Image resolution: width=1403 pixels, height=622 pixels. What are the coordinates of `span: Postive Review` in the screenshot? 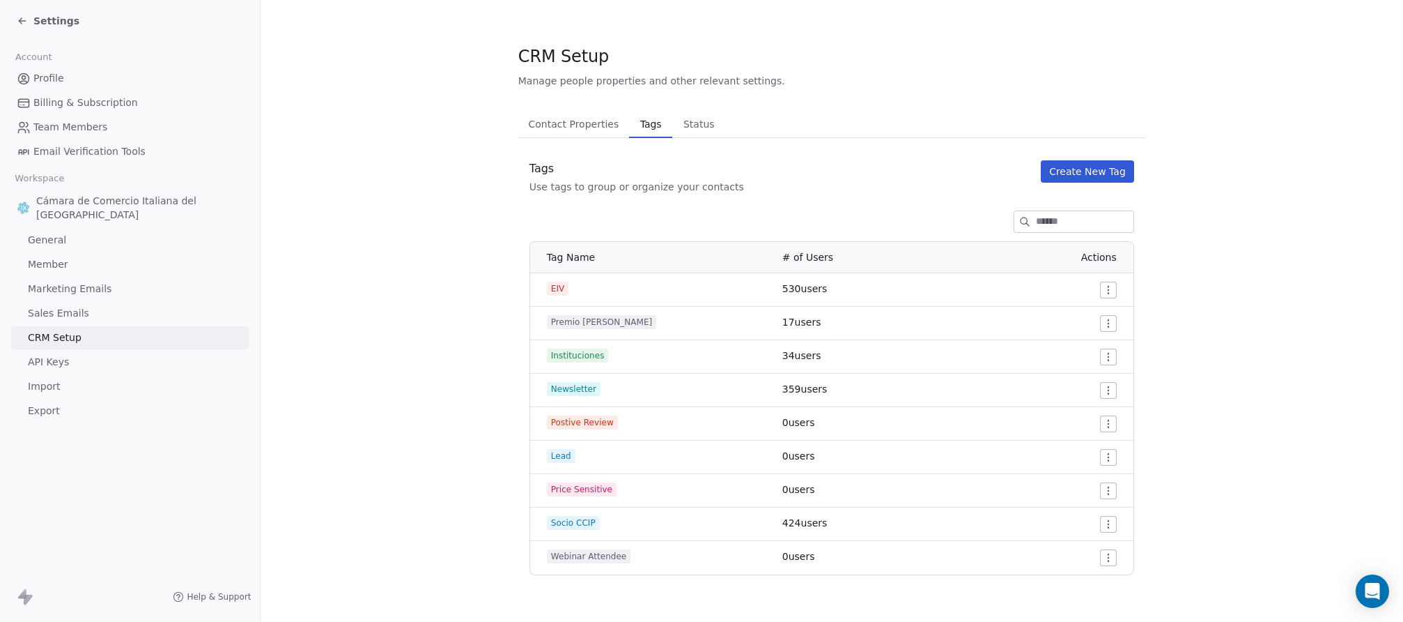 It's located at (583, 422).